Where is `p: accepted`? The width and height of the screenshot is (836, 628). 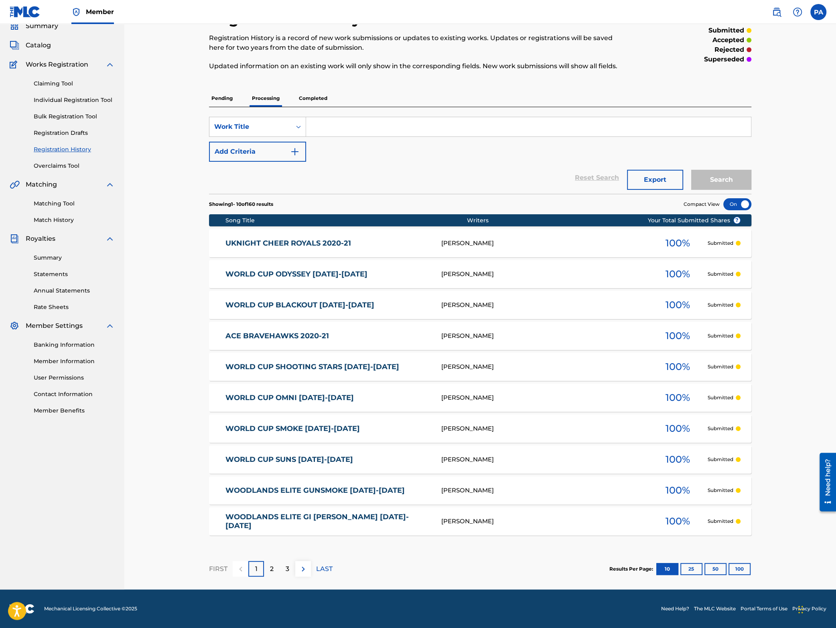 p: accepted is located at coordinates (728, 40).